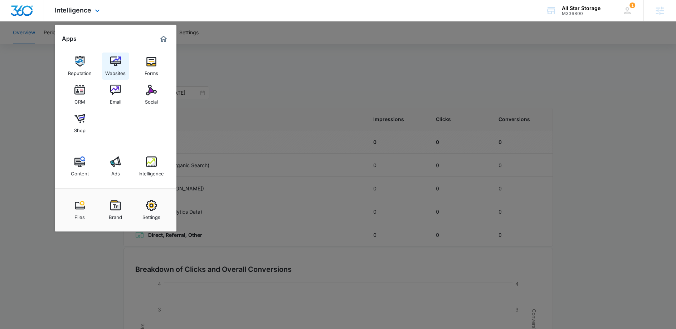 The width and height of the screenshot is (676, 329). What do you see at coordinates (151, 172) in the screenshot?
I see `div: Intelligence` at bounding box center [151, 172].